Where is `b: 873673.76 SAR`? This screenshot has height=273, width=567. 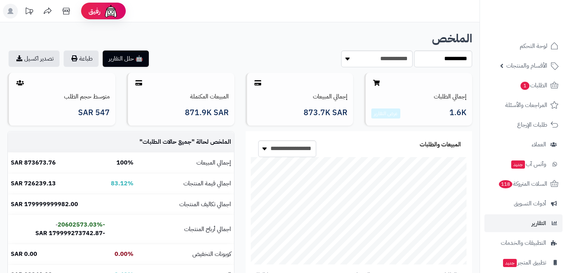
b: 873673.76 SAR is located at coordinates (33, 163).